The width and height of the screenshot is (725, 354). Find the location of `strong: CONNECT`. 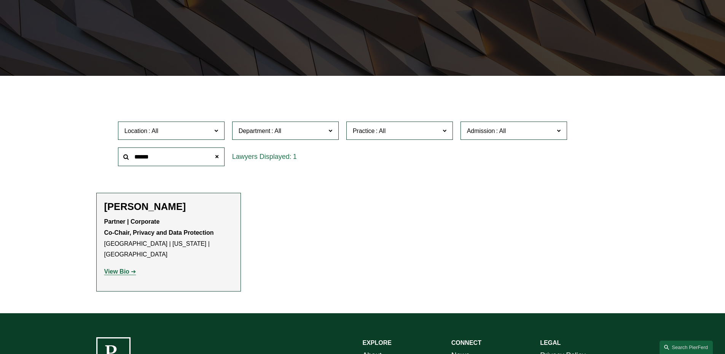

strong: CONNECT is located at coordinates (466, 342).